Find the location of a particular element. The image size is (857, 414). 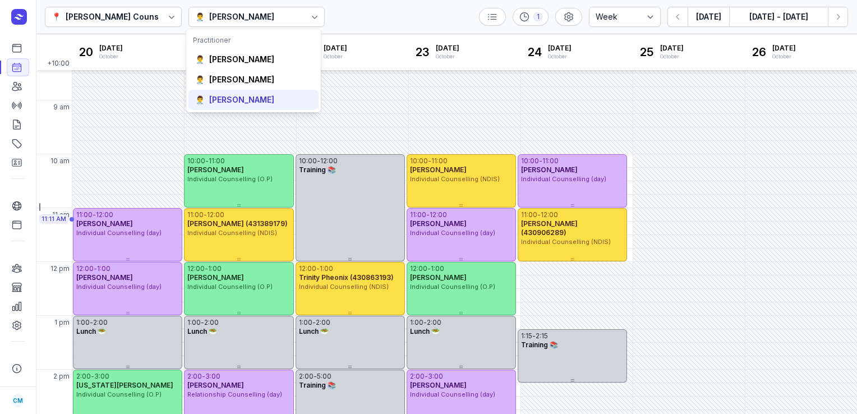

span: CM is located at coordinates (18, 400).